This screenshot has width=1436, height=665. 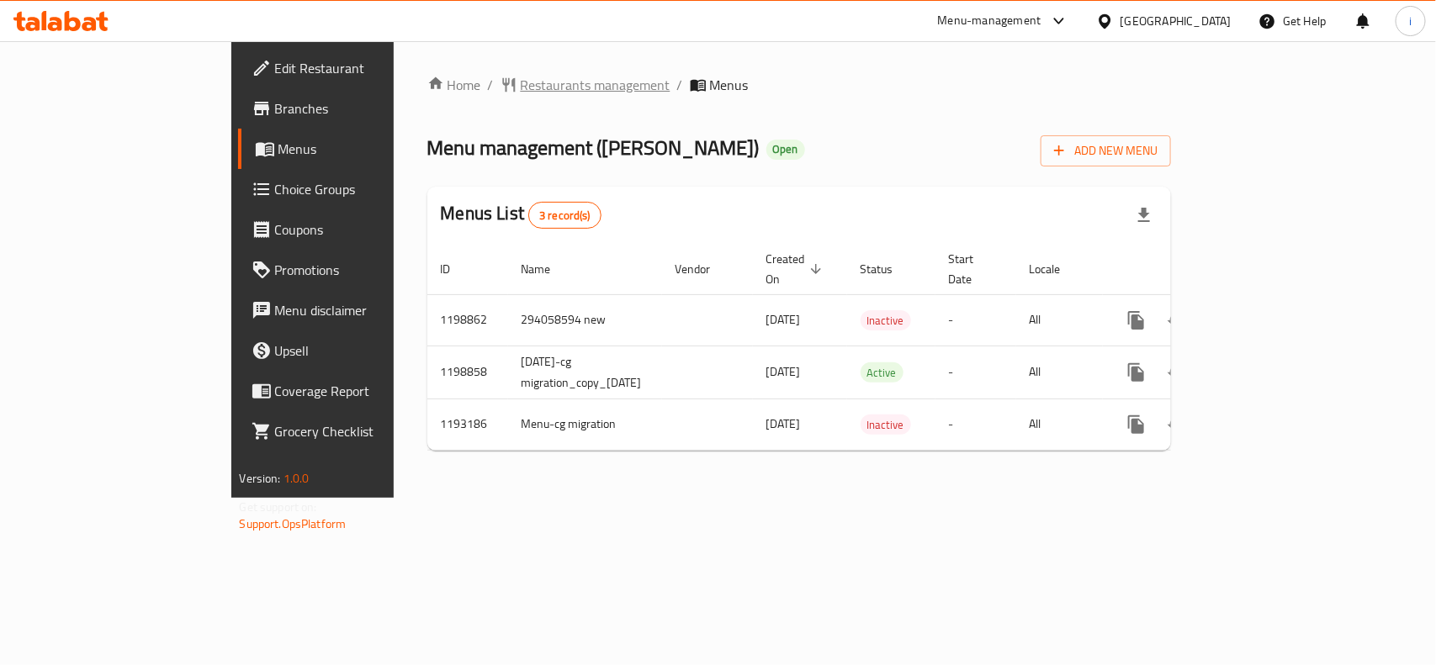 What do you see at coordinates (1410, 21) in the screenshot?
I see `span: i` at bounding box center [1410, 21].